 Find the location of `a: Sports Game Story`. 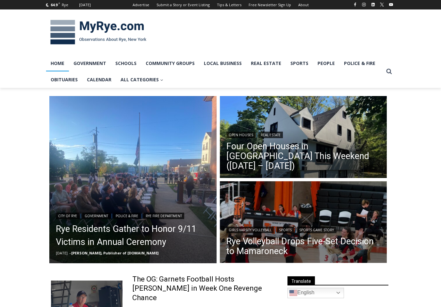

a: Sports Game Story is located at coordinates (317, 230).